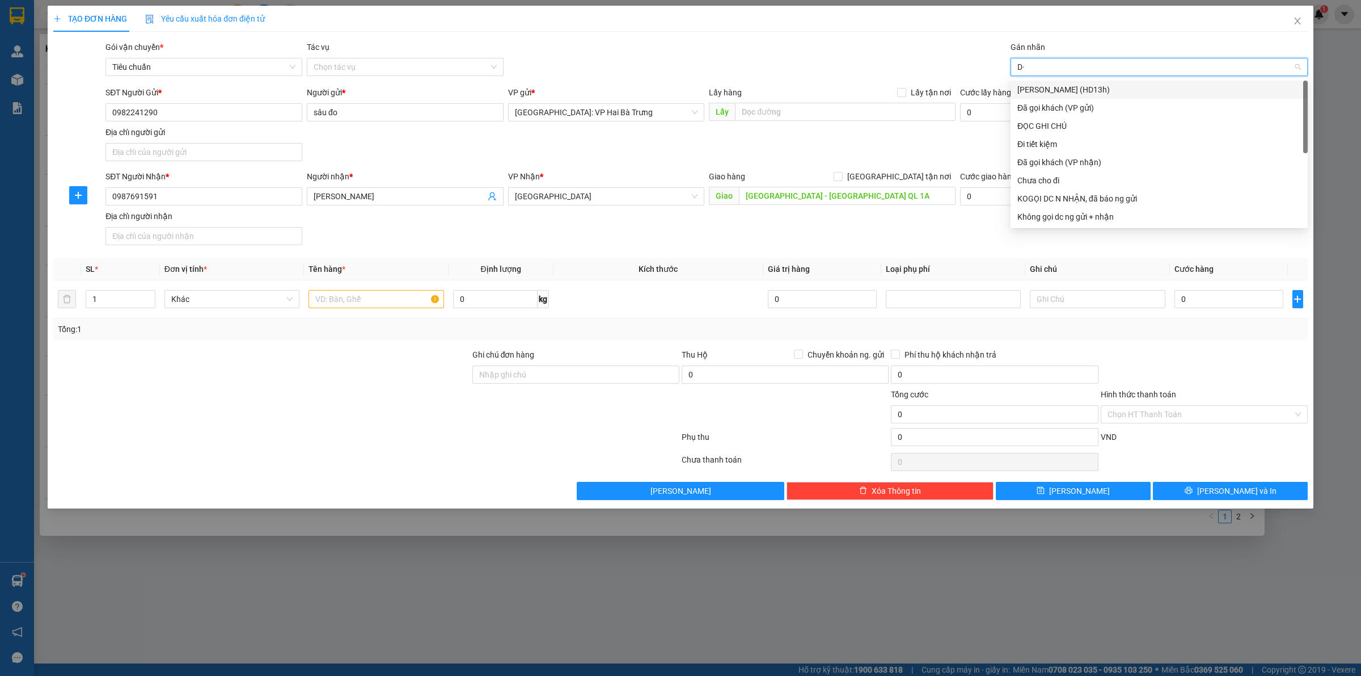 This screenshot has width=1361, height=676. What do you see at coordinates (204, 152) in the screenshot?
I see `input: Địa chỉ của người gửi` at bounding box center [204, 152].